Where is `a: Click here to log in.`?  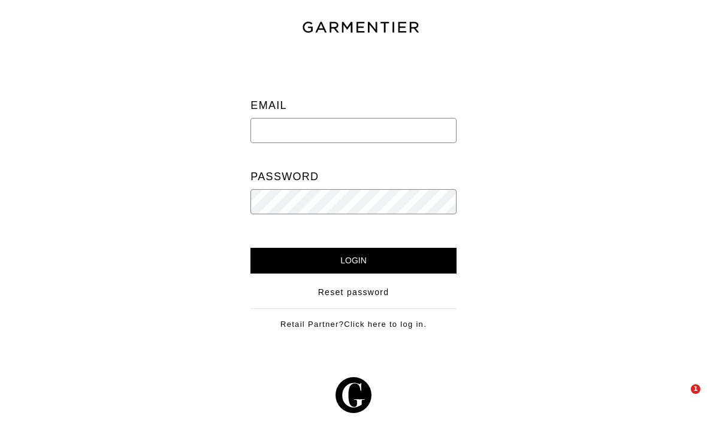
a: Click here to log in. is located at coordinates (385, 324).